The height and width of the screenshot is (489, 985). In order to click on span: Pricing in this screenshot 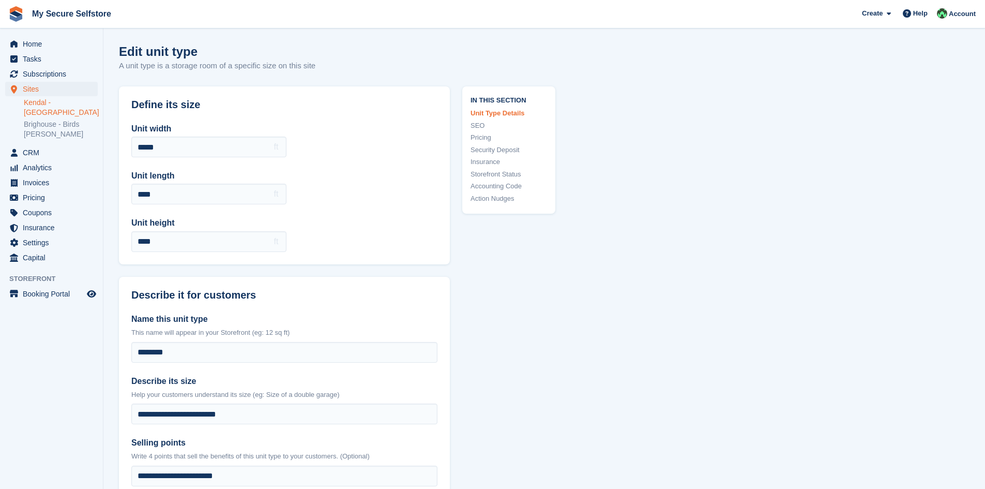, I will do `click(54, 198)`.